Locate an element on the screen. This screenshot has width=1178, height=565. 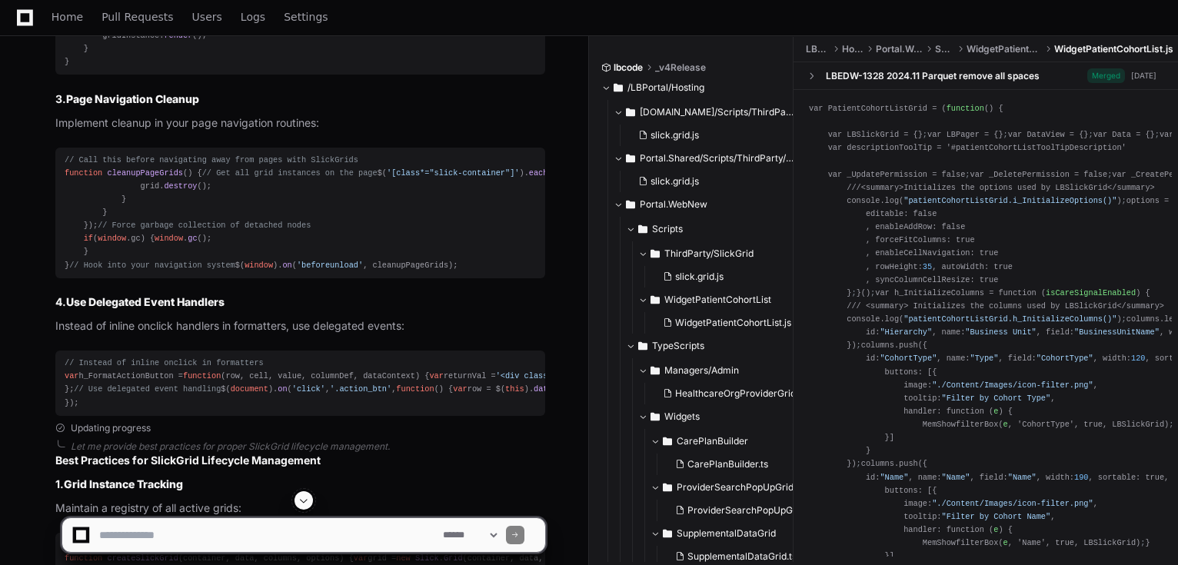
span: destroy is located at coordinates (180, 186).